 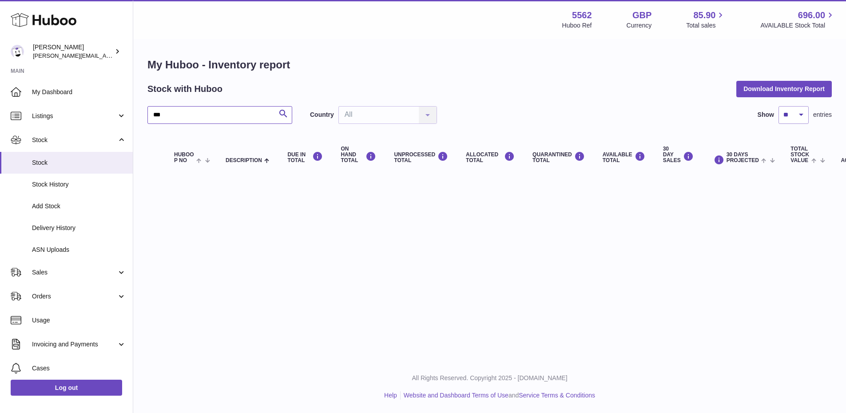 What do you see at coordinates (822, 115) in the screenshot?
I see `span: entries` at bounding box center [822, 115].